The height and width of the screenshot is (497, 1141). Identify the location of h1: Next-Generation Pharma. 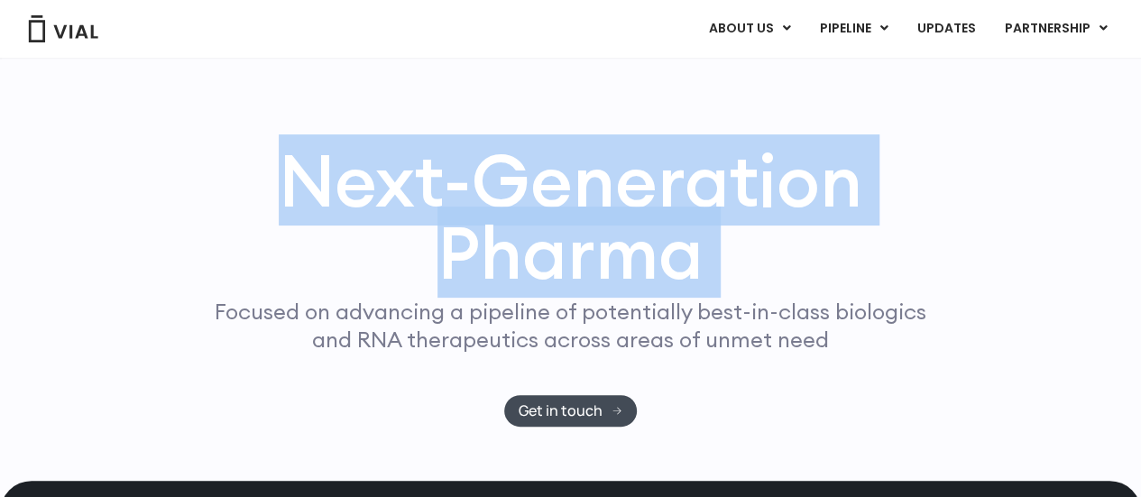
(571, 216).